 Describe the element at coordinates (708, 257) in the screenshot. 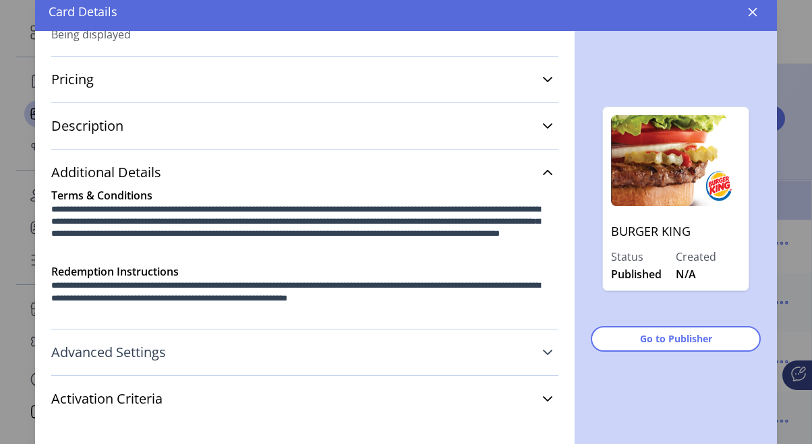

I see `label: Created` at that location.